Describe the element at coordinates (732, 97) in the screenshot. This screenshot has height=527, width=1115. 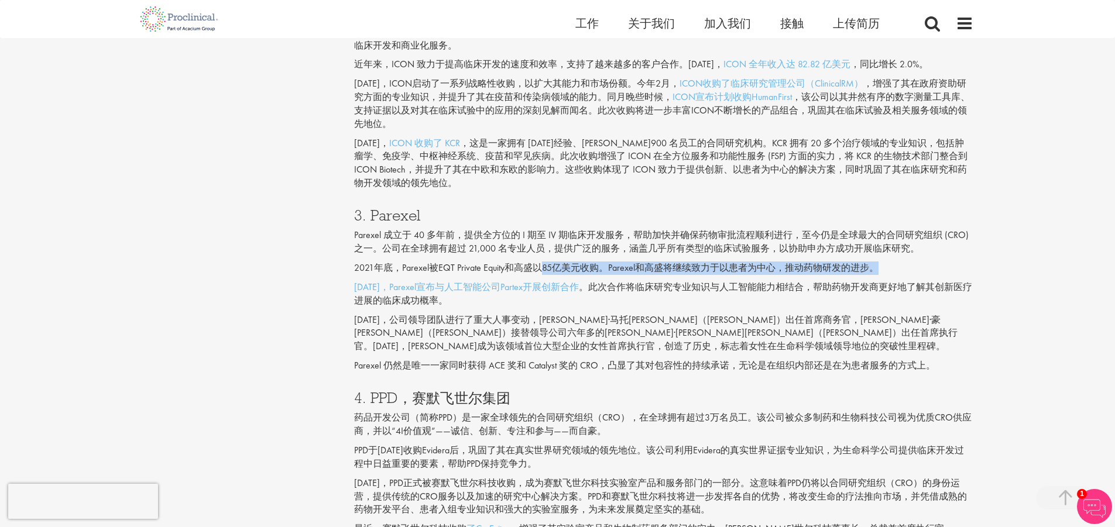
I see `a: ICON宣布计划收购HumanFirst` at that location.